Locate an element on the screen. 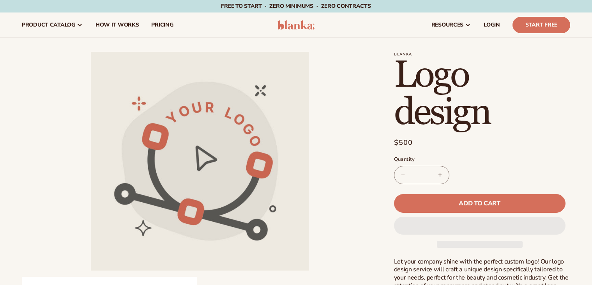  a: How It Works is located at coordinates (117, 25).